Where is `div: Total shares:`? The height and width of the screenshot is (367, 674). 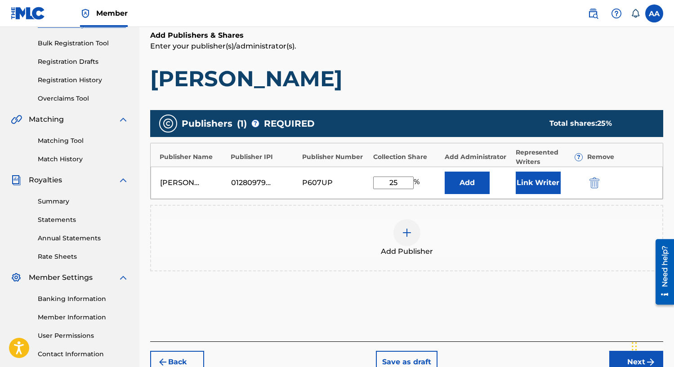 div: Total shares: is located at coordinates (597, 124).